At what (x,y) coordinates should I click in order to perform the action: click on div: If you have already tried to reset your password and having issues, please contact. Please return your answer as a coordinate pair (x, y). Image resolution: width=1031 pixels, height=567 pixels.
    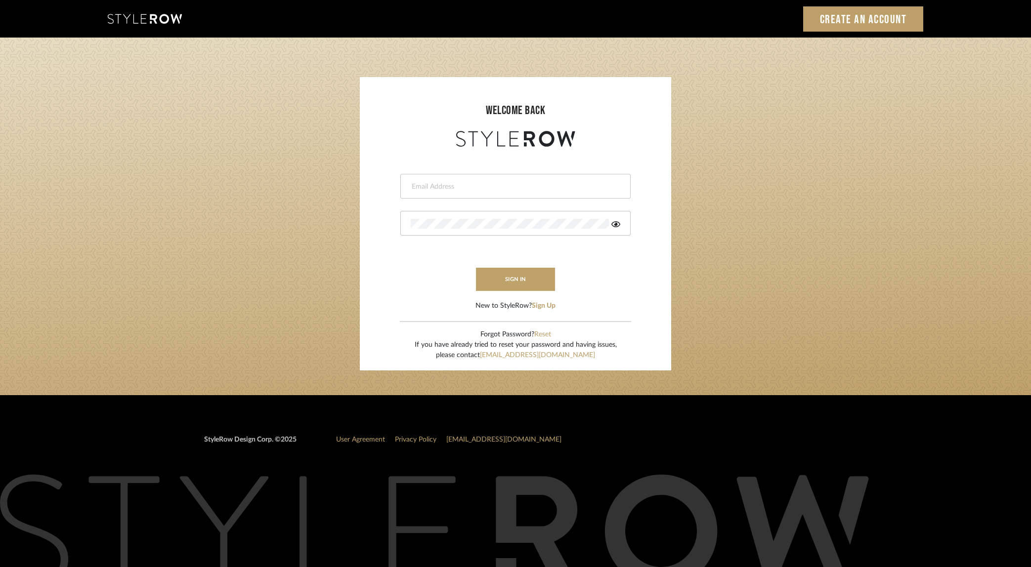
    Looking at the image, I should click on (515, 350).